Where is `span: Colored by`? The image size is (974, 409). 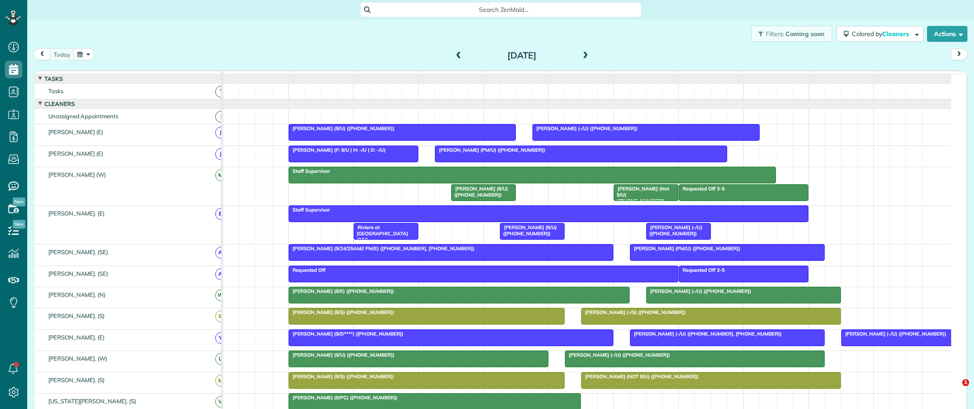
span: Colored by is located at coordinates (882, 34).